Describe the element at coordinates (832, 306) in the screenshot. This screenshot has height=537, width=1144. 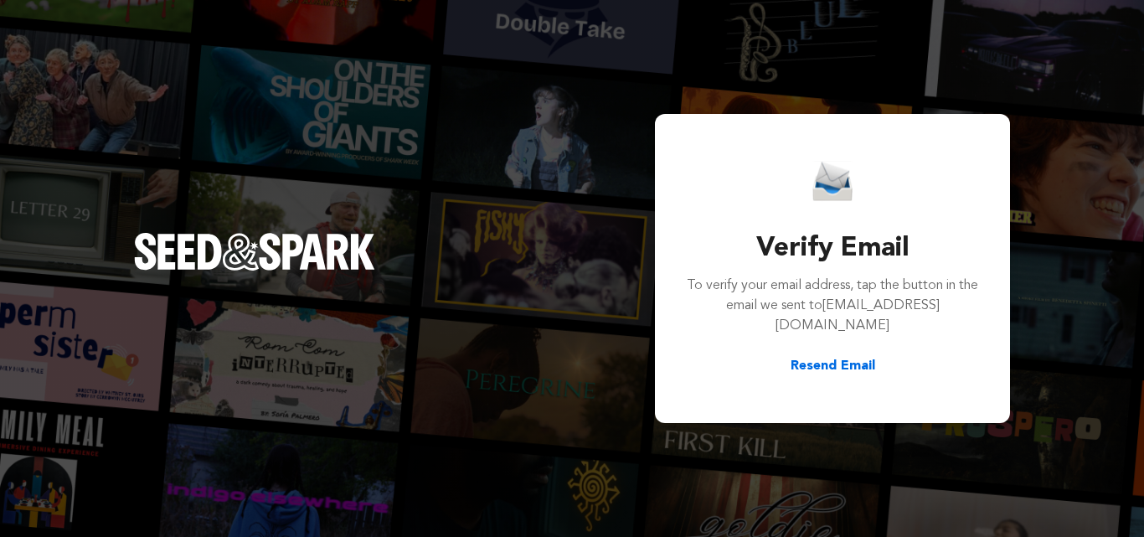
I see `p: To verify your email address, tap the button in the email we sent to` at that location.